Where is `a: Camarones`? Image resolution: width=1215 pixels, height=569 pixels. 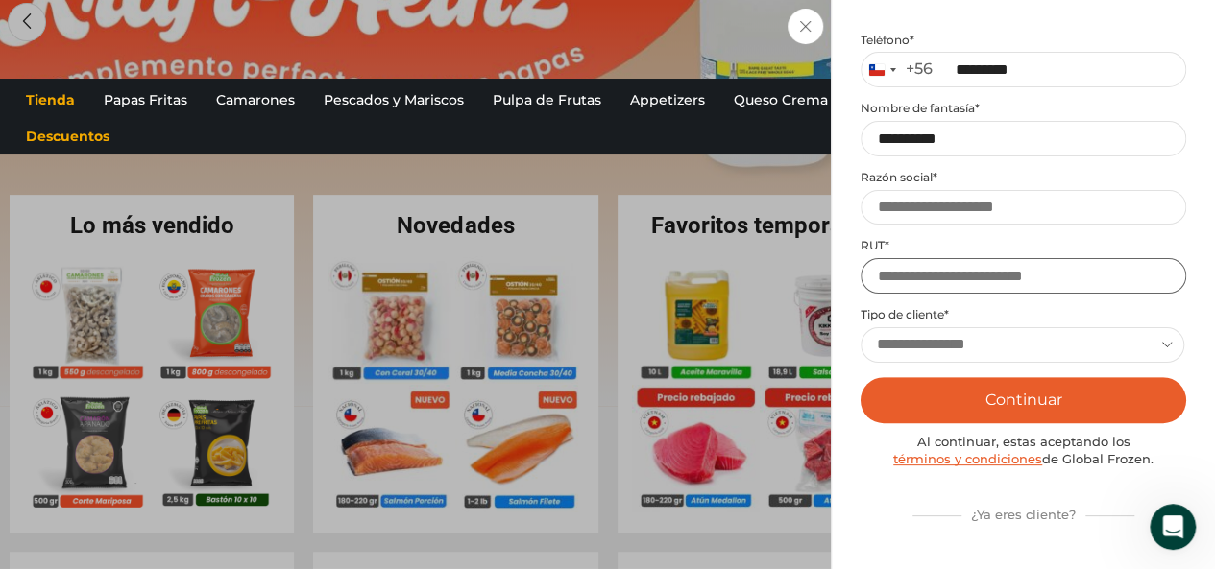 a: Camarones is located at coordinates (255, 100).